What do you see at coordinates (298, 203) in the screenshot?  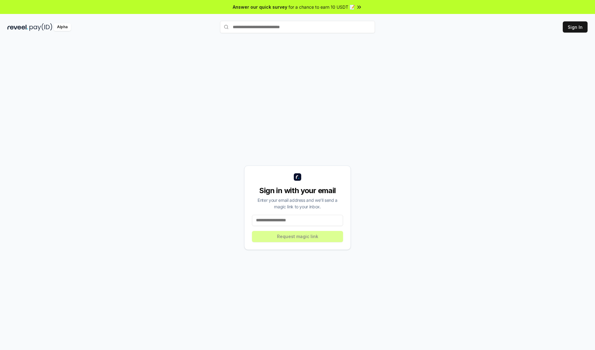 I see `div: Enter your email address and we’ll send a magic link to your inbox.` at bounding box center [298, 203].